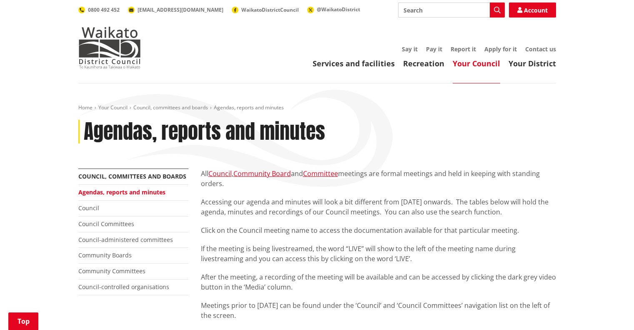 The image size is (634, 330). Describe the element at coordinates (378, 178) in the screenshot. I see `p: All , and meetings are formal meetings and held in keeping with standing orders.` at that location.